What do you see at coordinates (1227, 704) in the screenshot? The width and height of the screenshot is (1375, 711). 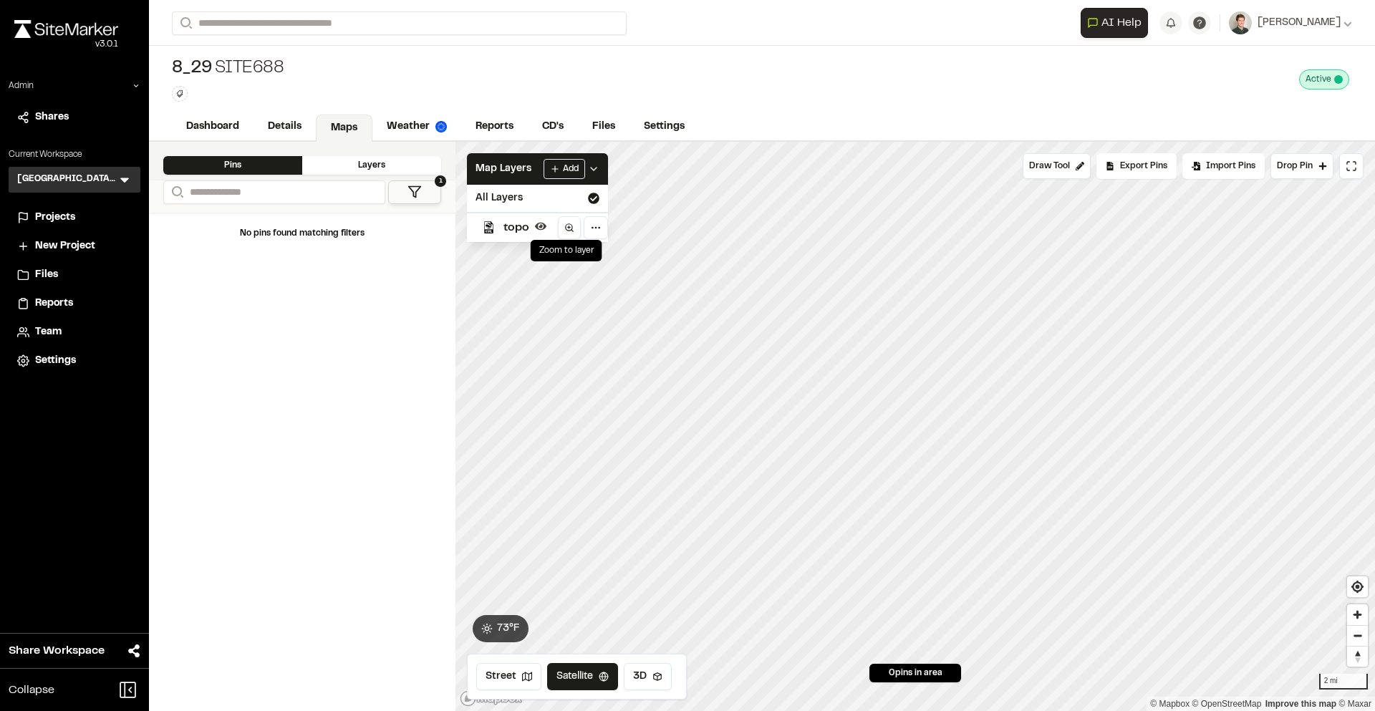 I see `a: OpenStreetMap` at bounding box center [1227, 704].